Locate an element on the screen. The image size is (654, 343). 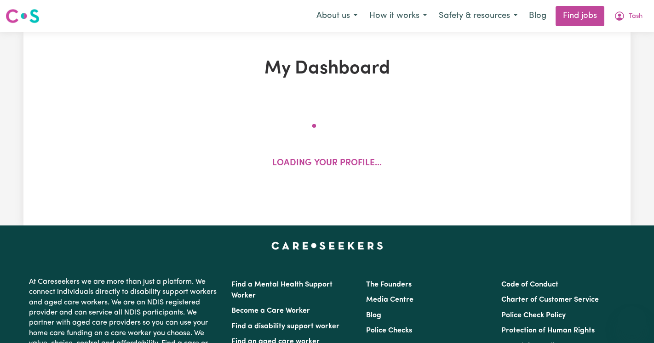
a: Careseekers home page is located at coordinates (327, 246).